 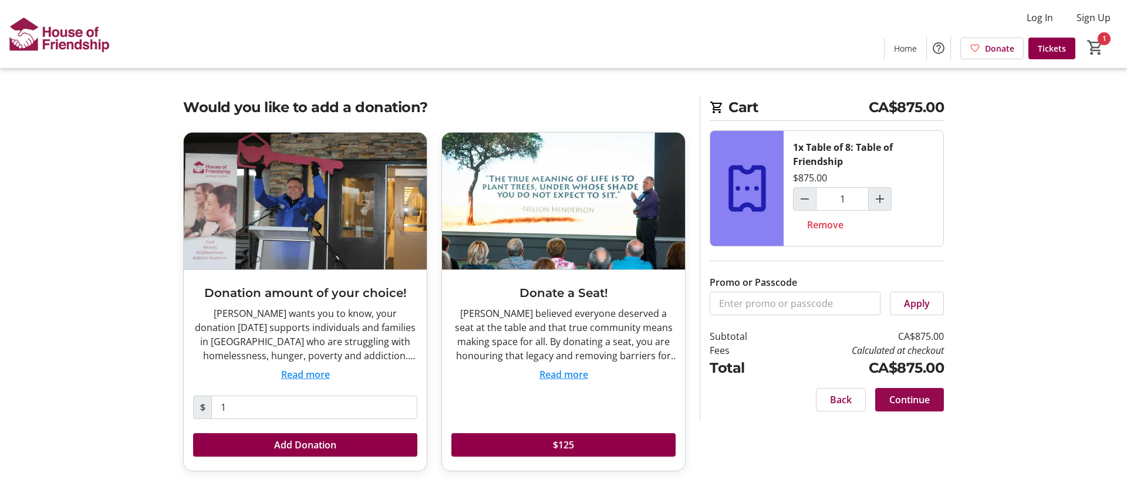 What do you see at coordinates (917, 303) in the screenshot?
I see `button: Apply` at bounding box center [917, 303].